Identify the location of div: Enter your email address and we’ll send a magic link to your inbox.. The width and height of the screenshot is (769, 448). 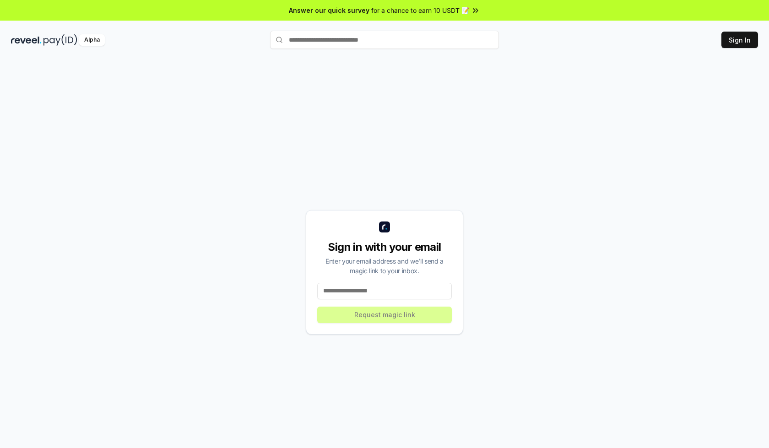
(385, 266).